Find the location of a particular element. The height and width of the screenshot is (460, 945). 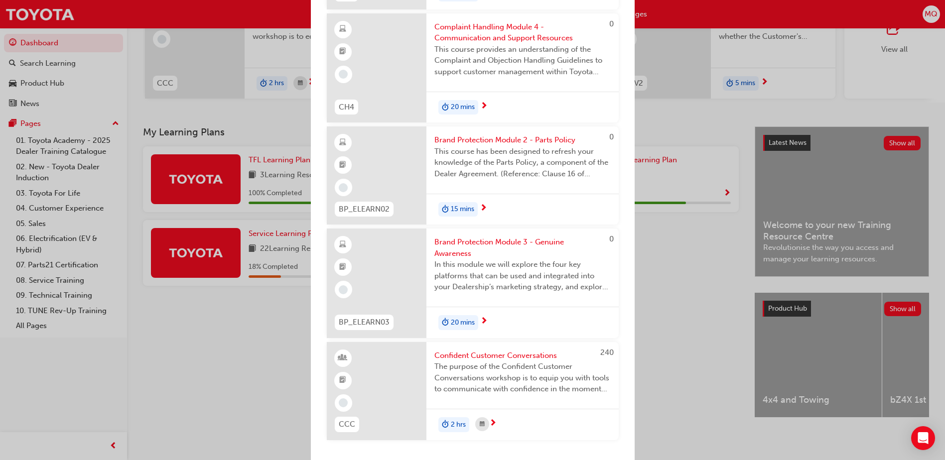

span: In this module we will explore the four key platforms that can be used and integrated into your D... is located at coordinates (522, 276).